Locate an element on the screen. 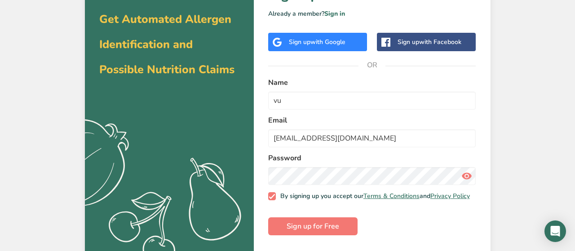 The image size is (575, 251). a: Terms & Conditions is located at coordinates (392, 196).